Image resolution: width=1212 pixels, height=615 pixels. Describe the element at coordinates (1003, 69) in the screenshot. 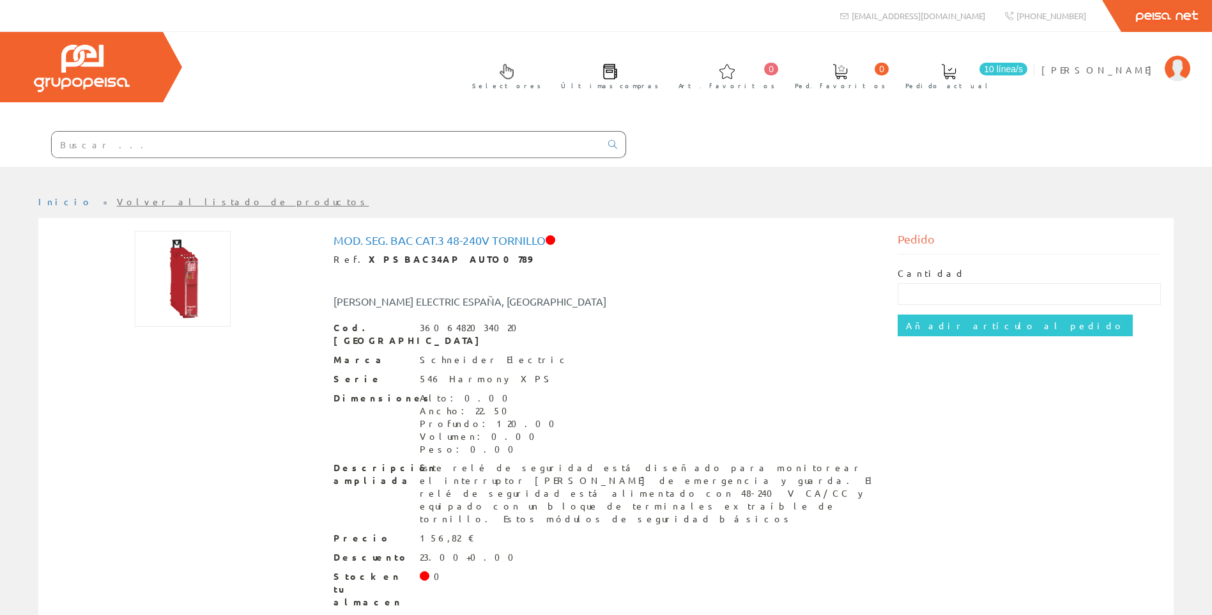

I see `span: 10 línea/s` at that location.